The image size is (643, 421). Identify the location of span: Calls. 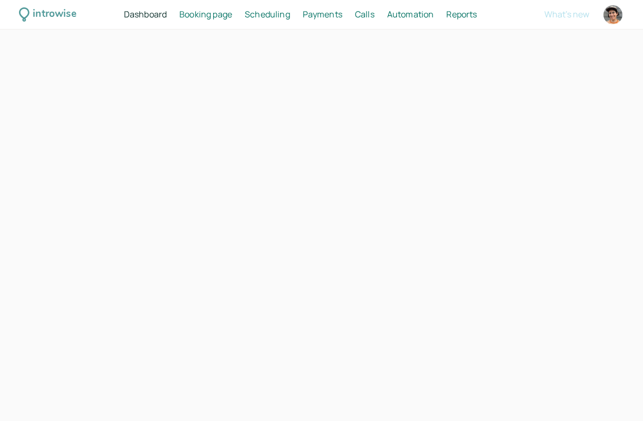
(364, 14).